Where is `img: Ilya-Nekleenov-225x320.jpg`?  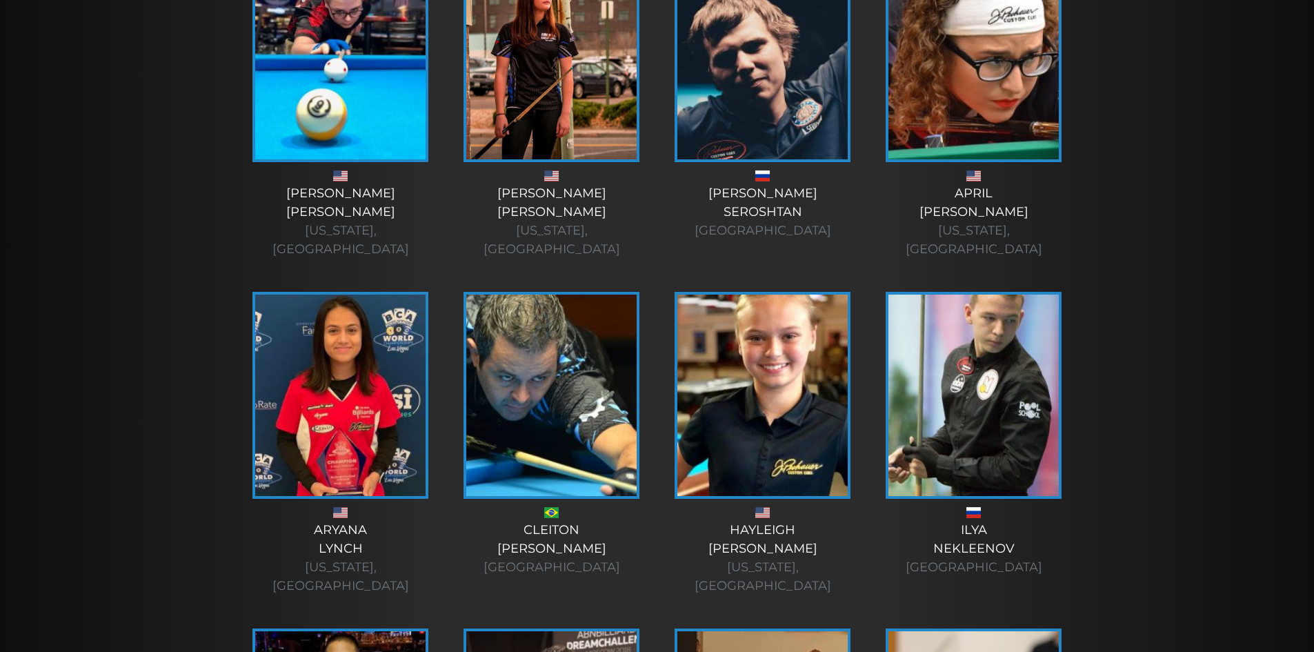 img: Ilya-Nekleenov-225x320.jpg is located at coordinates (974, 395).